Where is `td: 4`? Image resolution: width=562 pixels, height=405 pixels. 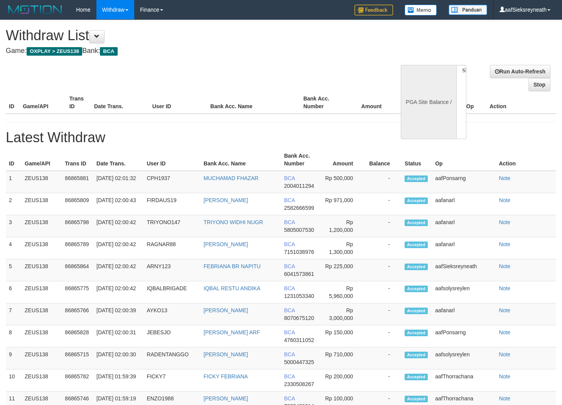
td: 4 is located at coordinates (14, 248).